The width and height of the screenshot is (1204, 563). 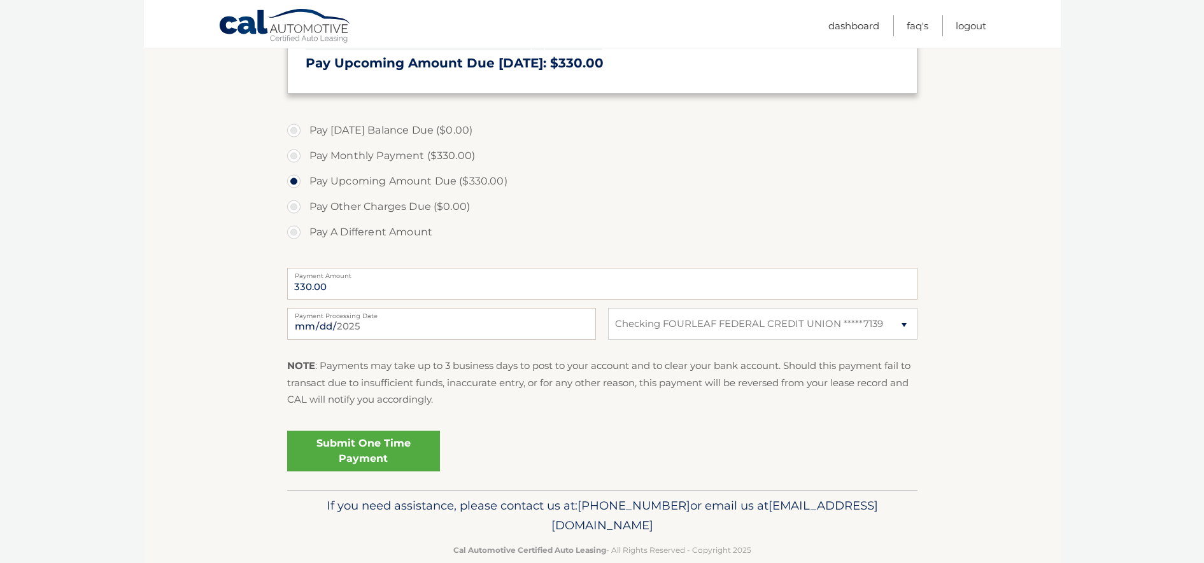 What do you see at coordinates (364, 451) in the screenshot?
I see `a: Submit One Time Payment` at bounding box center [364, 451].